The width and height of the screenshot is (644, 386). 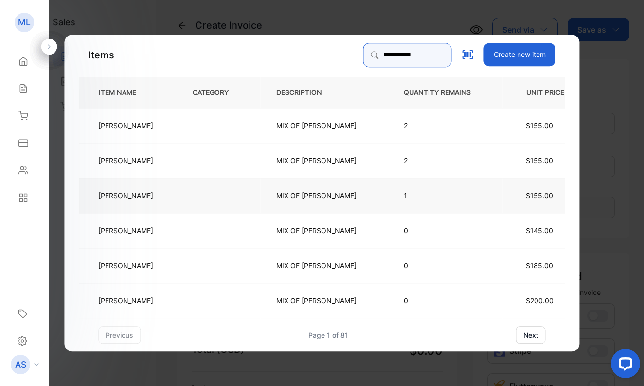 I want to click on button: Open LiveChat chat widget, so click(x=22, y=18).